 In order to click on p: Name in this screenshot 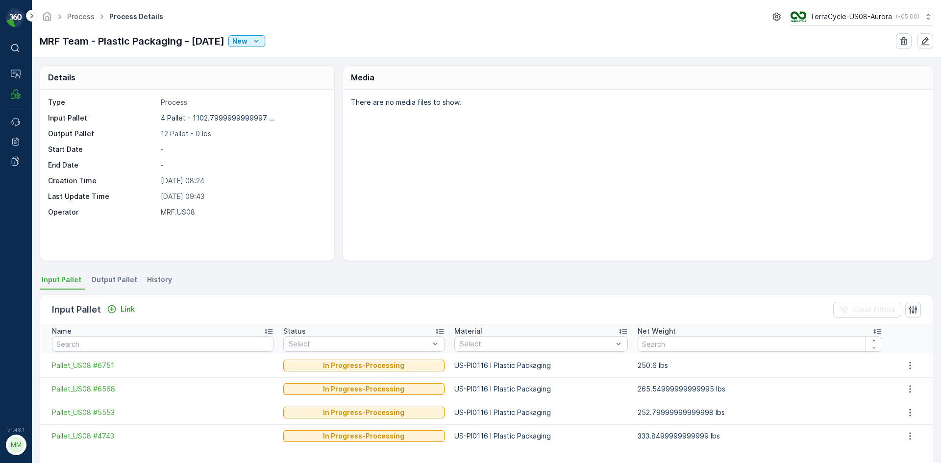, I will do `click(62, 331)`.